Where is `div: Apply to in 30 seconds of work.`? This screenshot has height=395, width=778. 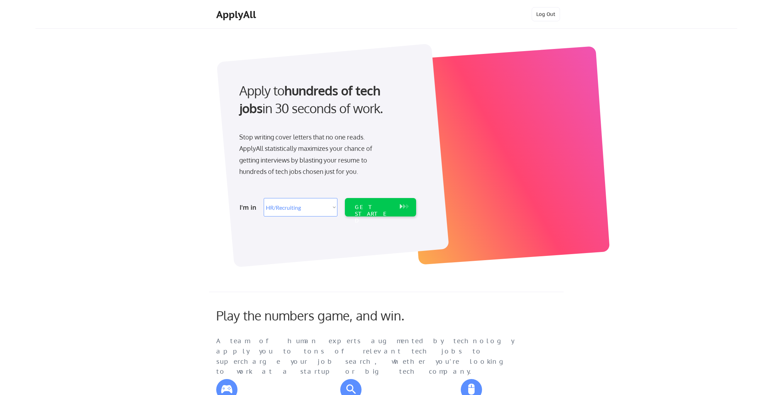 div: Apply to in 30 seconds of work. is located at coordinates (326, 99).